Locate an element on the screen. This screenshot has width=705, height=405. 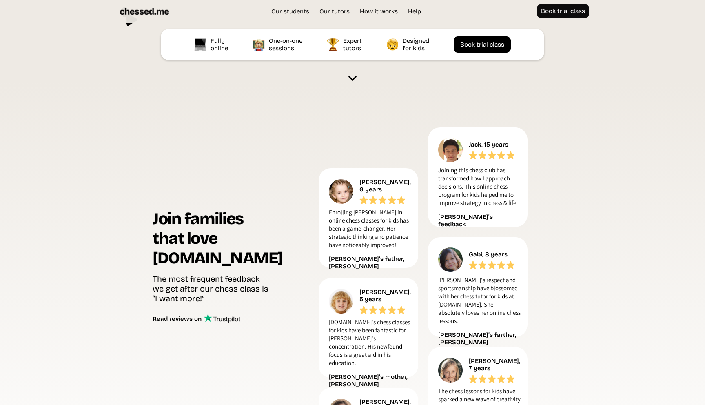
a: Help is located at coordinates (414, 11).